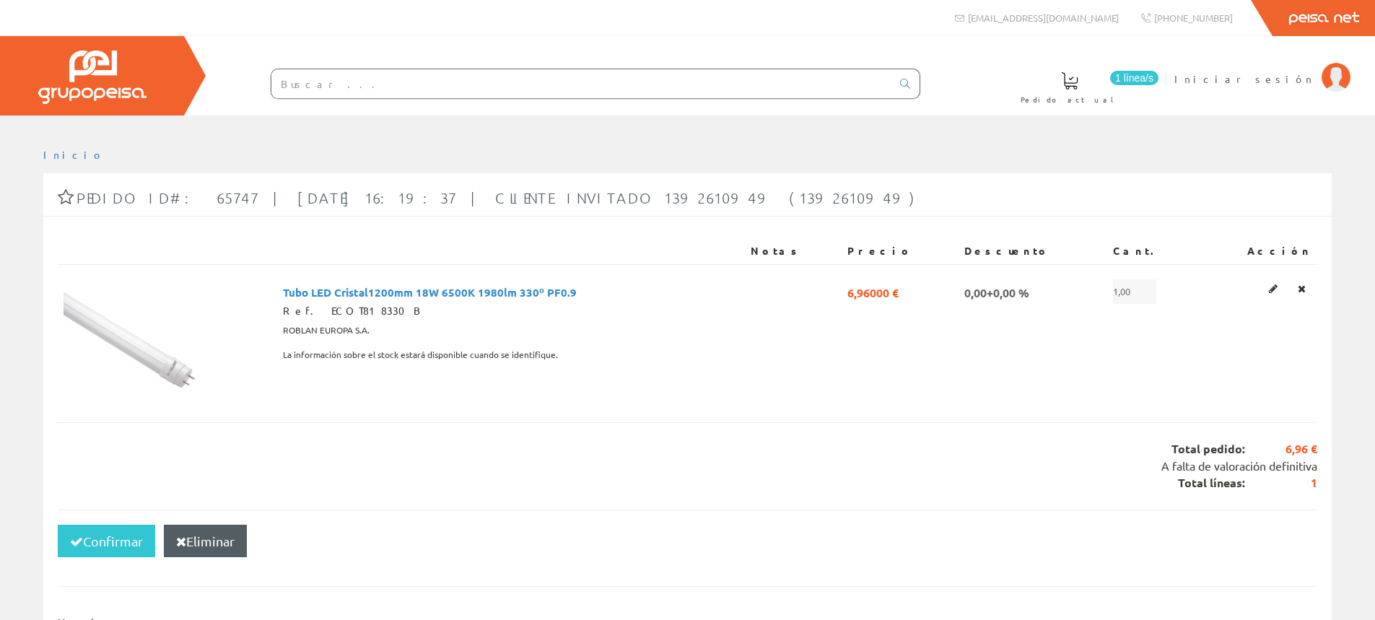  Describe the element at coordinates (1281, 483) in the screenshot. I see `span: 1` at that location.